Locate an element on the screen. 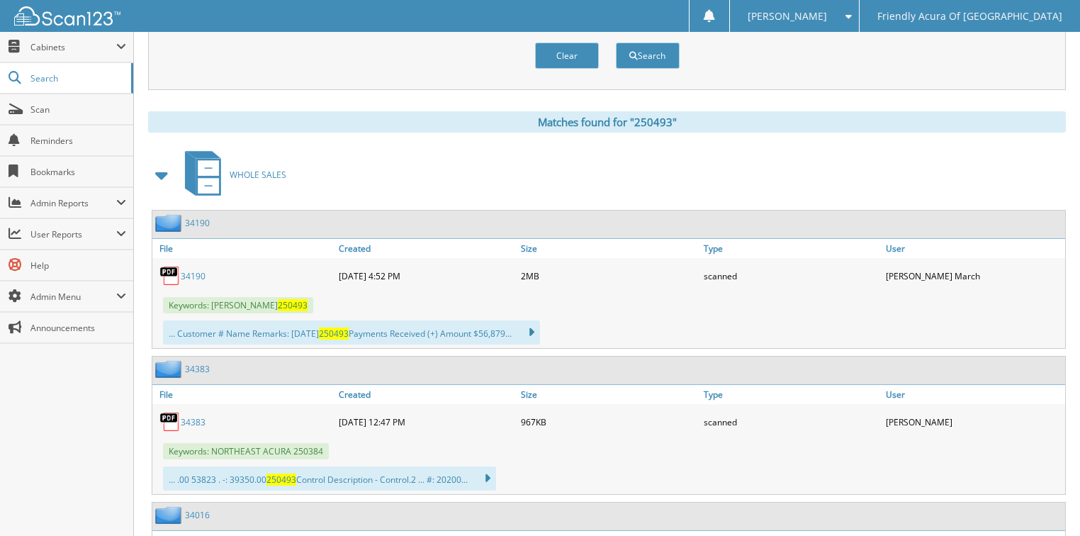 This screenshot has height=536, width=1080. span: Bookmarks is located at coordinates (78, 172).